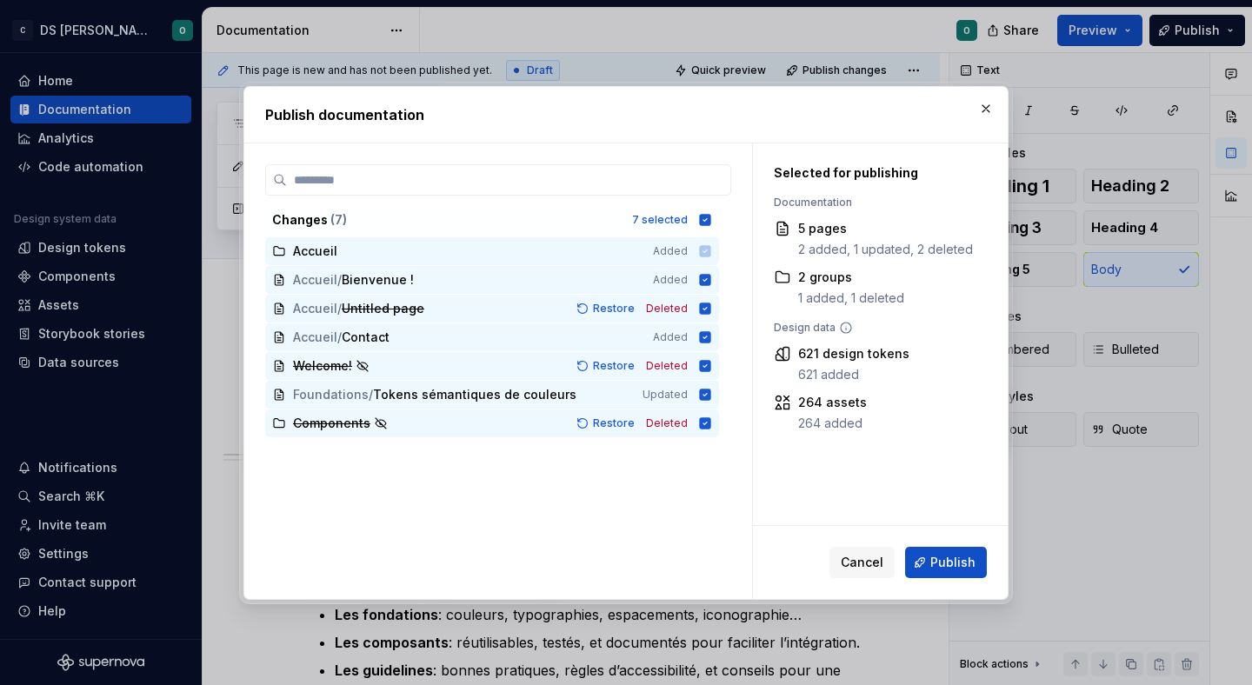 The image size is (1252, 685). Describe the element at coordinates (885, 229) in the screenshot. I see `div: 5 pages` at that location.